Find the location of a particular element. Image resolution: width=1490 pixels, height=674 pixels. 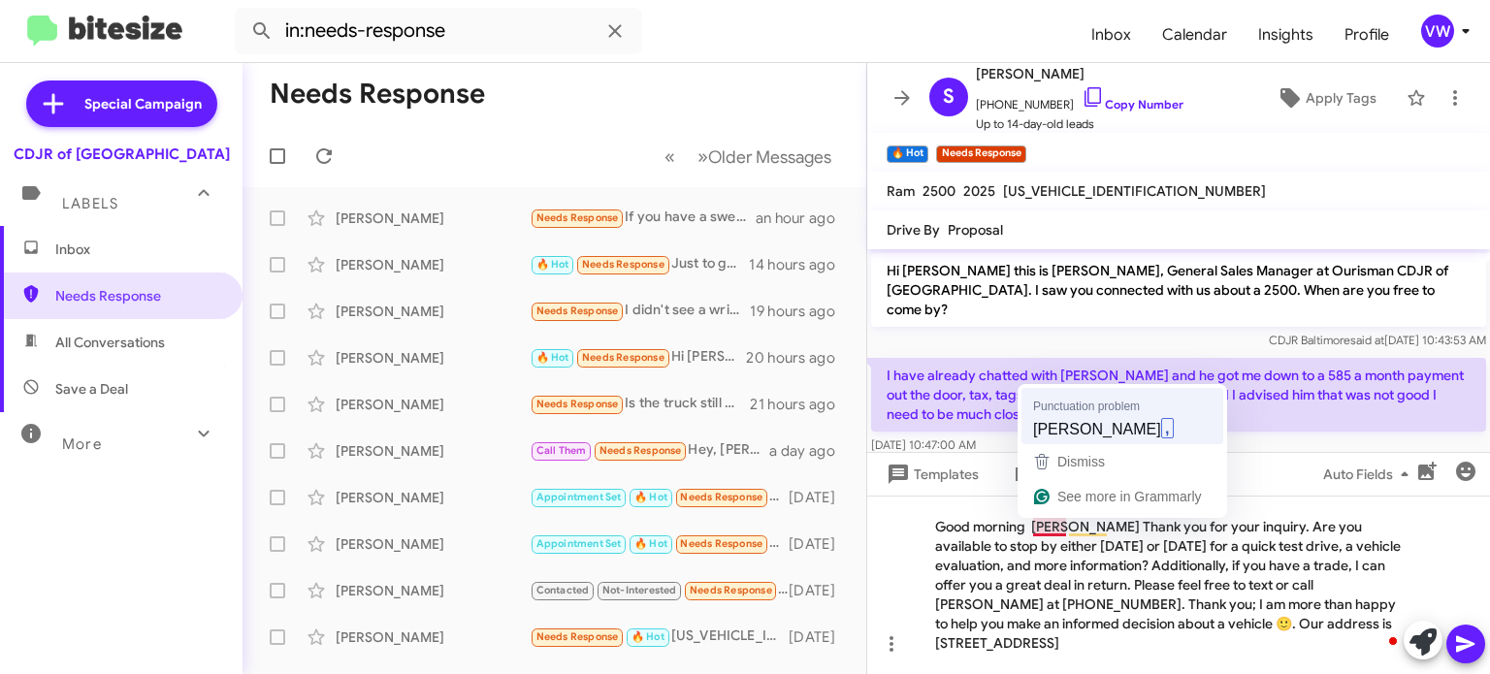

span: Labels is located at coordinates (90, 204).